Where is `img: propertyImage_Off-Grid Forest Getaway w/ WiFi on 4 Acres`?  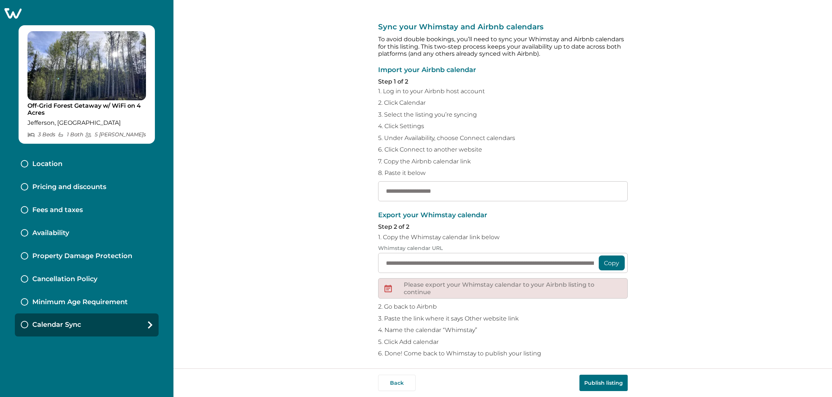
img: propertyImage_Off-Grid Forest Getaway w/ WiFi on 4 Acres is located at coordinates (87, 66).